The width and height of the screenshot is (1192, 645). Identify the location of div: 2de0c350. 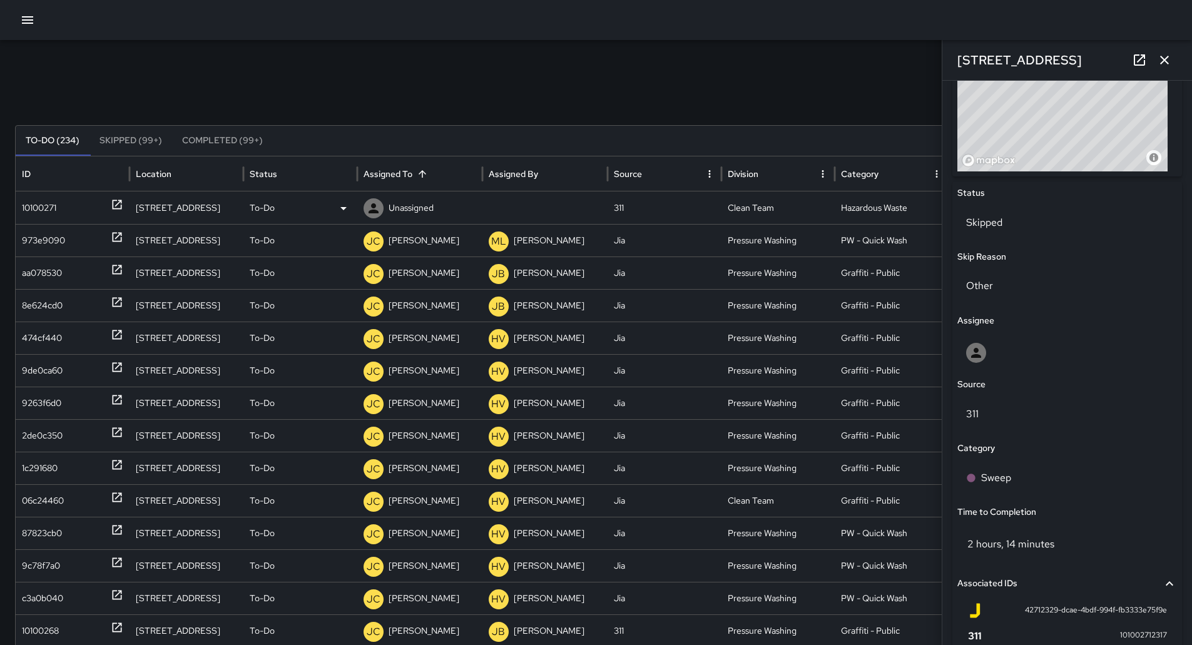
(42, 436).